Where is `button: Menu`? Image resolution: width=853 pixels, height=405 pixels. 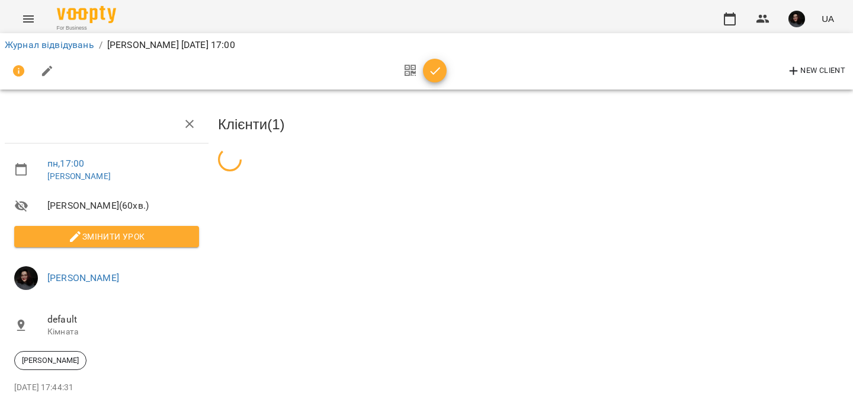 button: Menu is located at coordinates (28, 19).